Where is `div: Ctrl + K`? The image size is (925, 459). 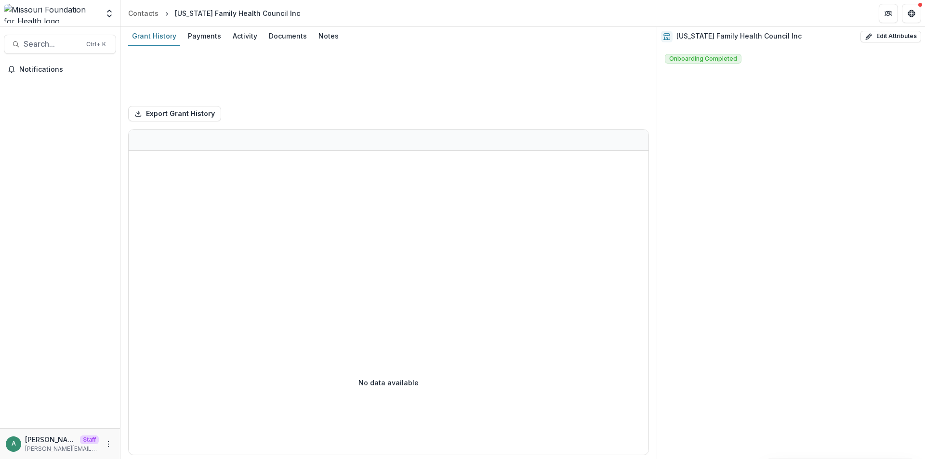 div: Ctrl + K is located at coordinates (96, 44).